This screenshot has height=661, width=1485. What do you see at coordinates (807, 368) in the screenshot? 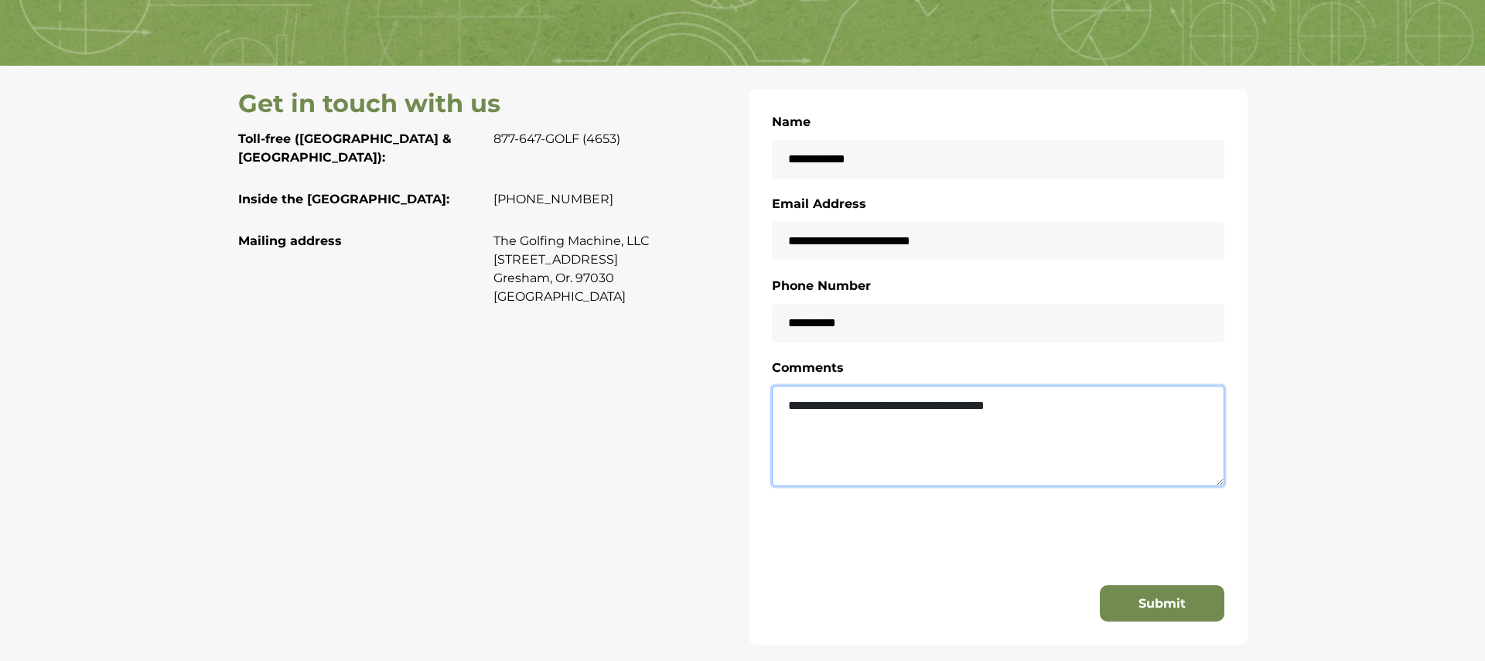
I see `label: Comments` at bounding box center [807, 368].